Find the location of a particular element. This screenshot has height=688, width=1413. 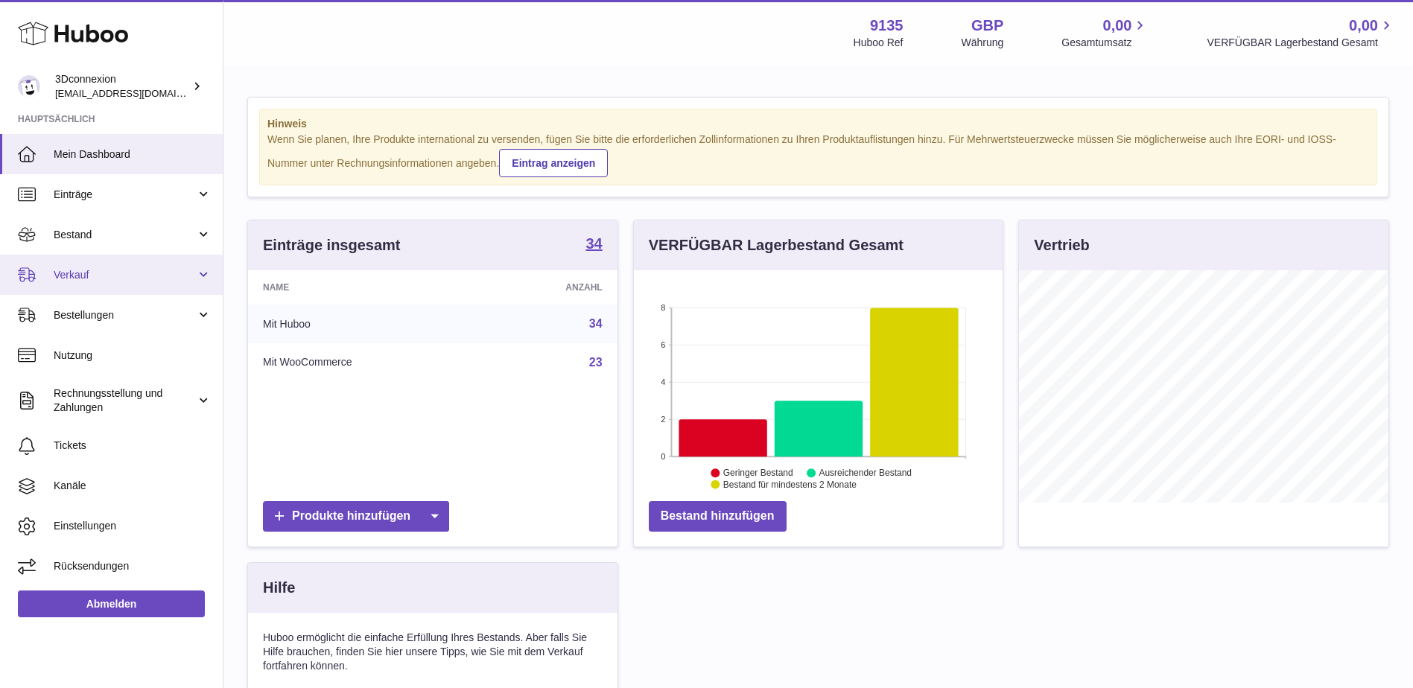

strong: Hinweis is located at coordinates (818, 124).